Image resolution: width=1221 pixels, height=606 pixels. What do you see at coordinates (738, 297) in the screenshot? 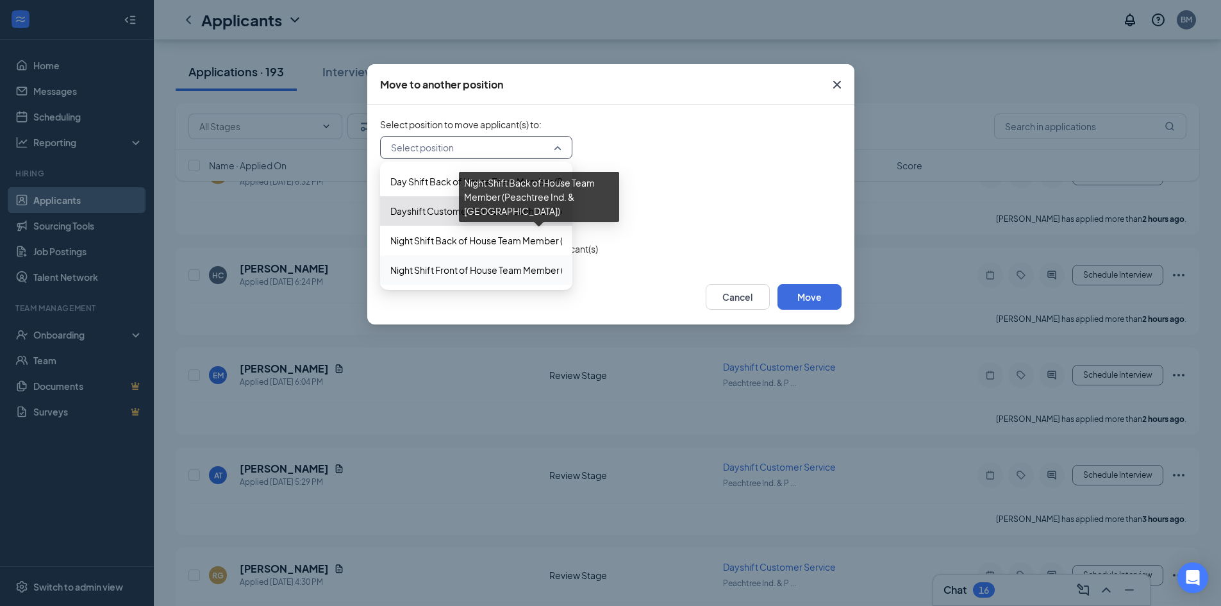
I see `button: Cancel` at bounding box center [738, 297].